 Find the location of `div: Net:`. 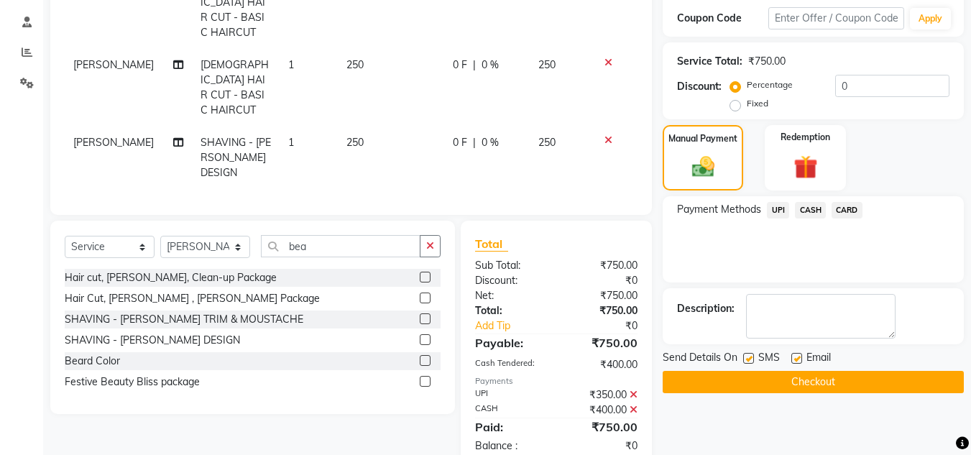

div: Net: is located at coordinates (510, 295).